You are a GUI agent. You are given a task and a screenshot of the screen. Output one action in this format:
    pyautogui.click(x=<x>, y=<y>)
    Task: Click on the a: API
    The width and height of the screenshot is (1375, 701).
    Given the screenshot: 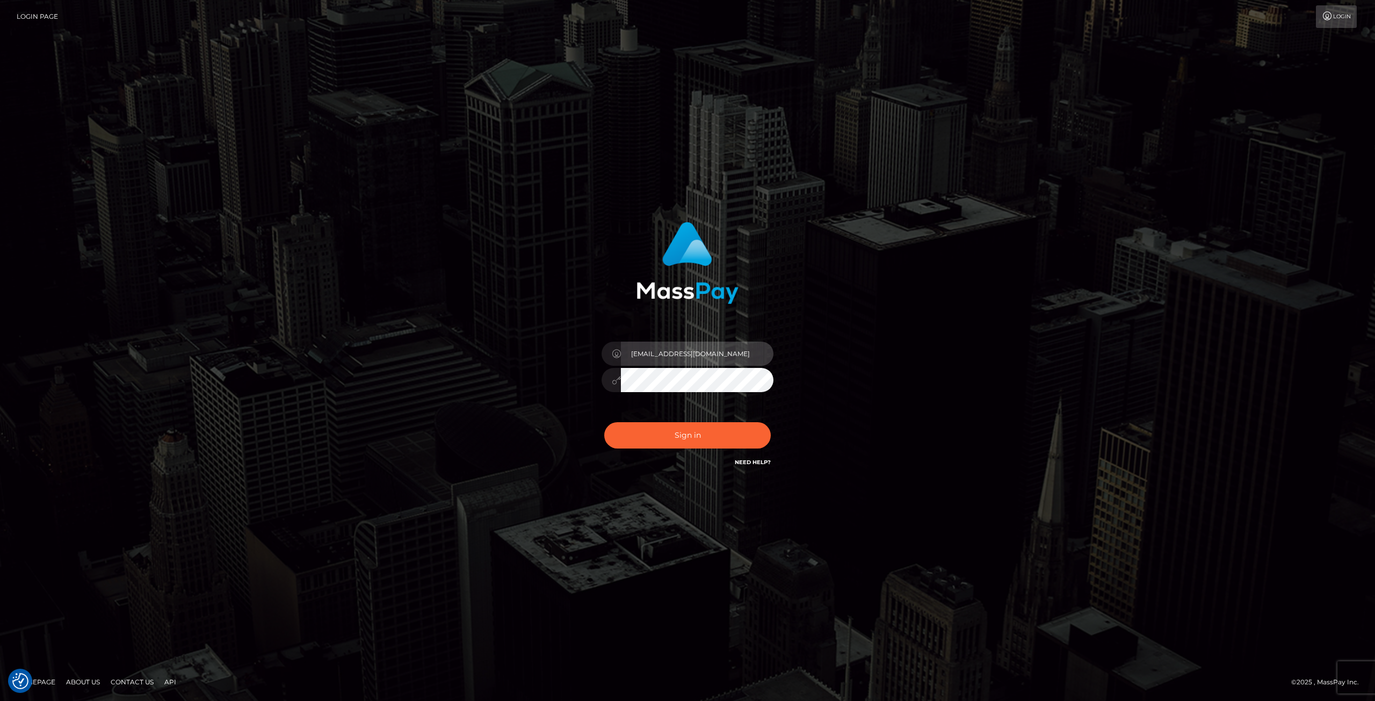 What is the action you would take?
    pyautogui.click(x=170, y=681)
    